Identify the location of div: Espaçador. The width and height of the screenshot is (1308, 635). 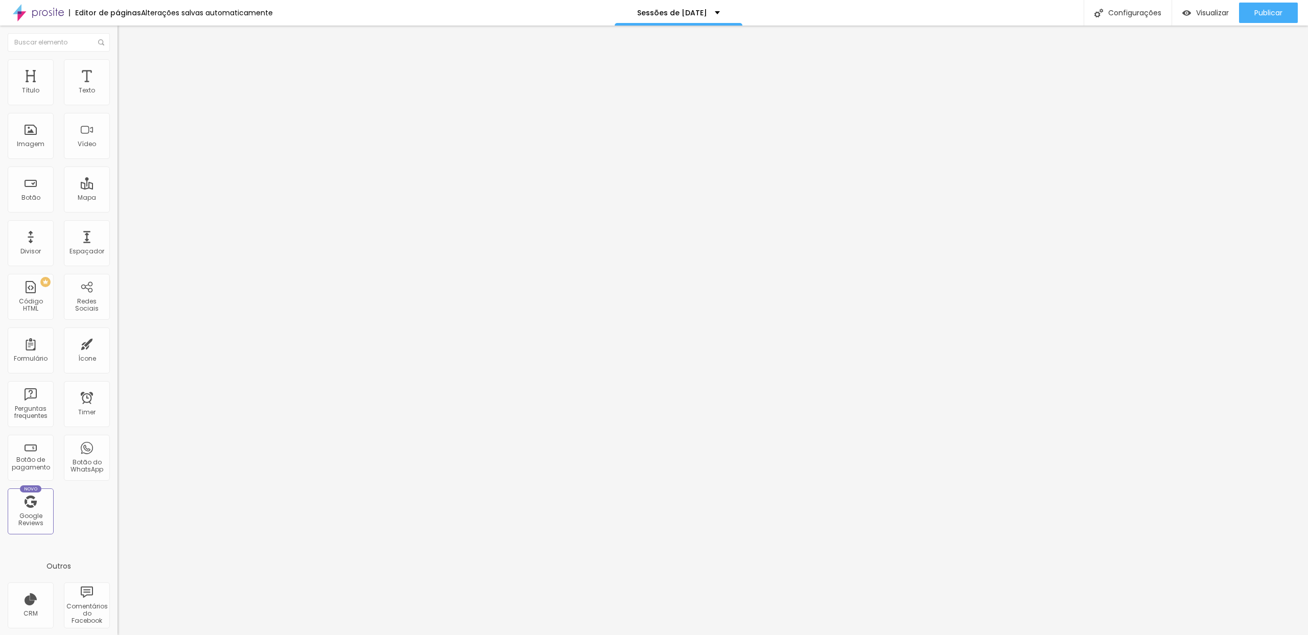
(87, 251).